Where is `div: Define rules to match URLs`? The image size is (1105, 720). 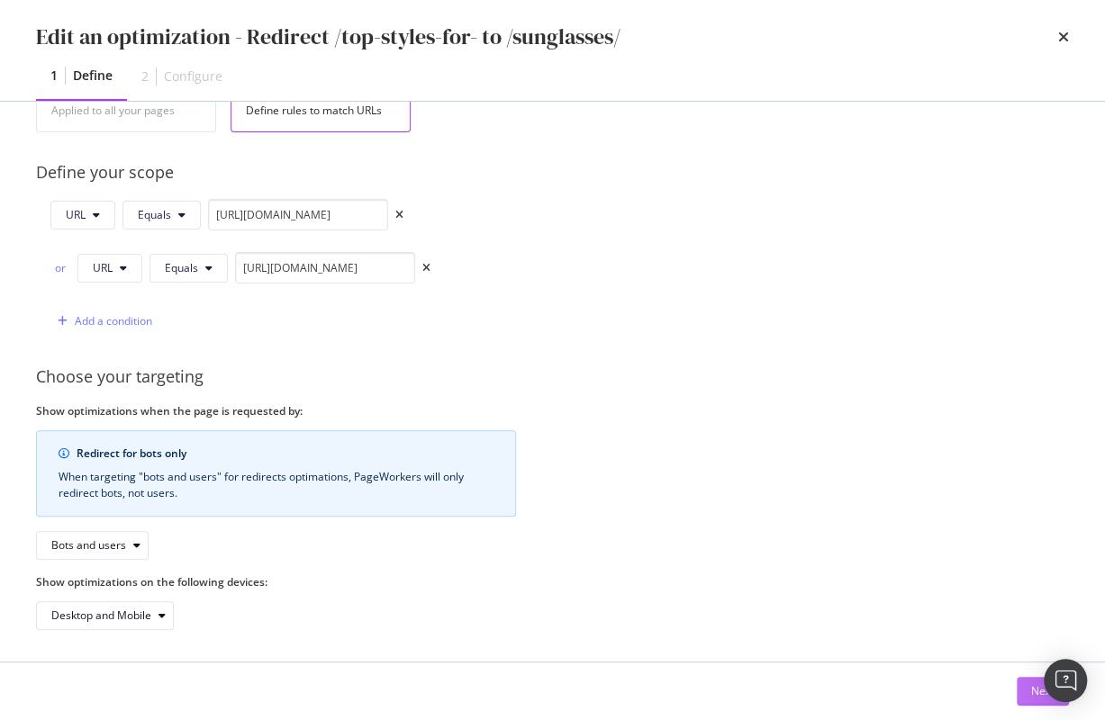
div: Define rules to match URLs is located at coordinates (321, 111).